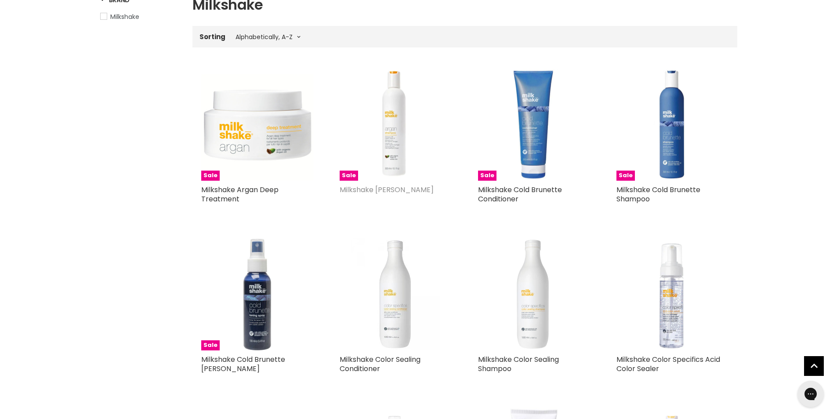 The height and width of the screenshot is (419, 837). What do you see at coordinates (125, 17) in the screenshot?
I see `span: Milkshake` at bounding box center [125, 17].